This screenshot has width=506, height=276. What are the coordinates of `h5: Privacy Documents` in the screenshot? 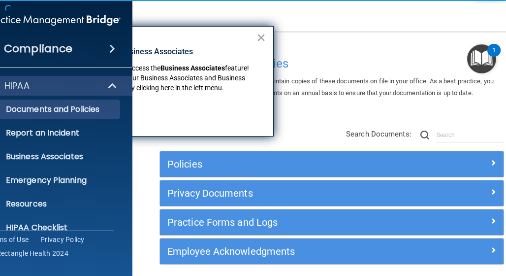 It's located at (289, 193).